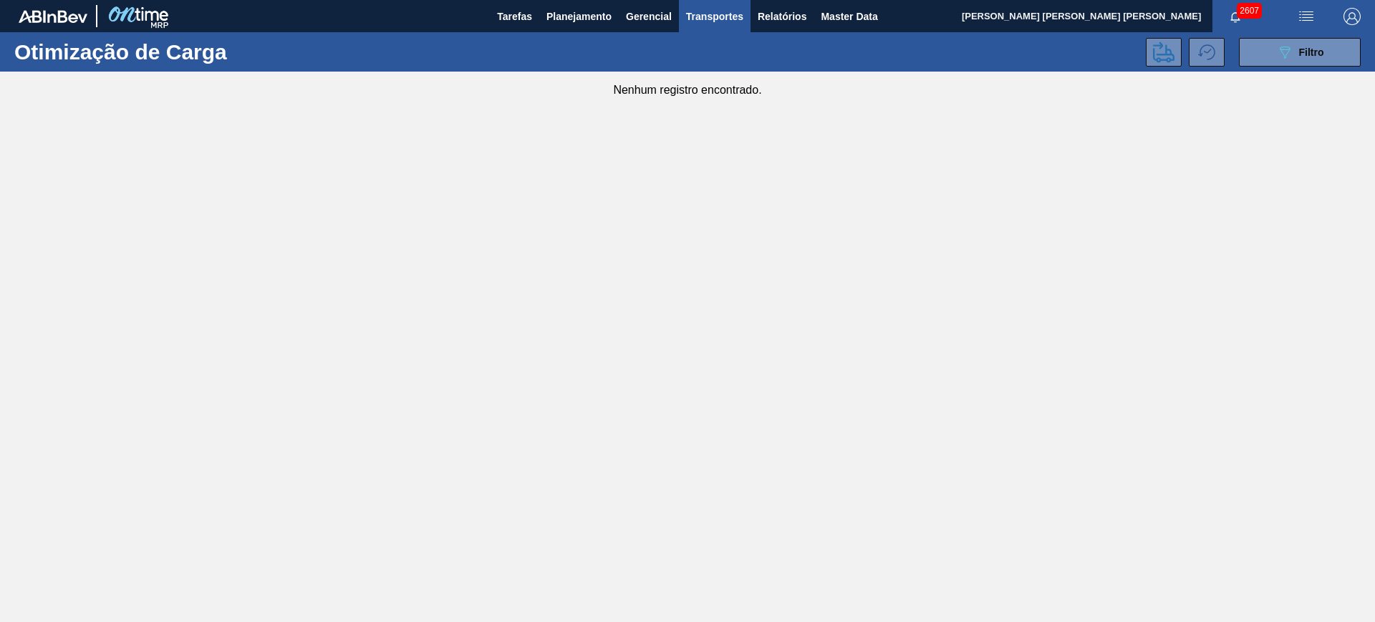 This screenshot has width=1375, height=622. What do you see at coordinates (514, 16) in the screenshot?
I see `span: Tarefas` at bounding box center [514, 16].